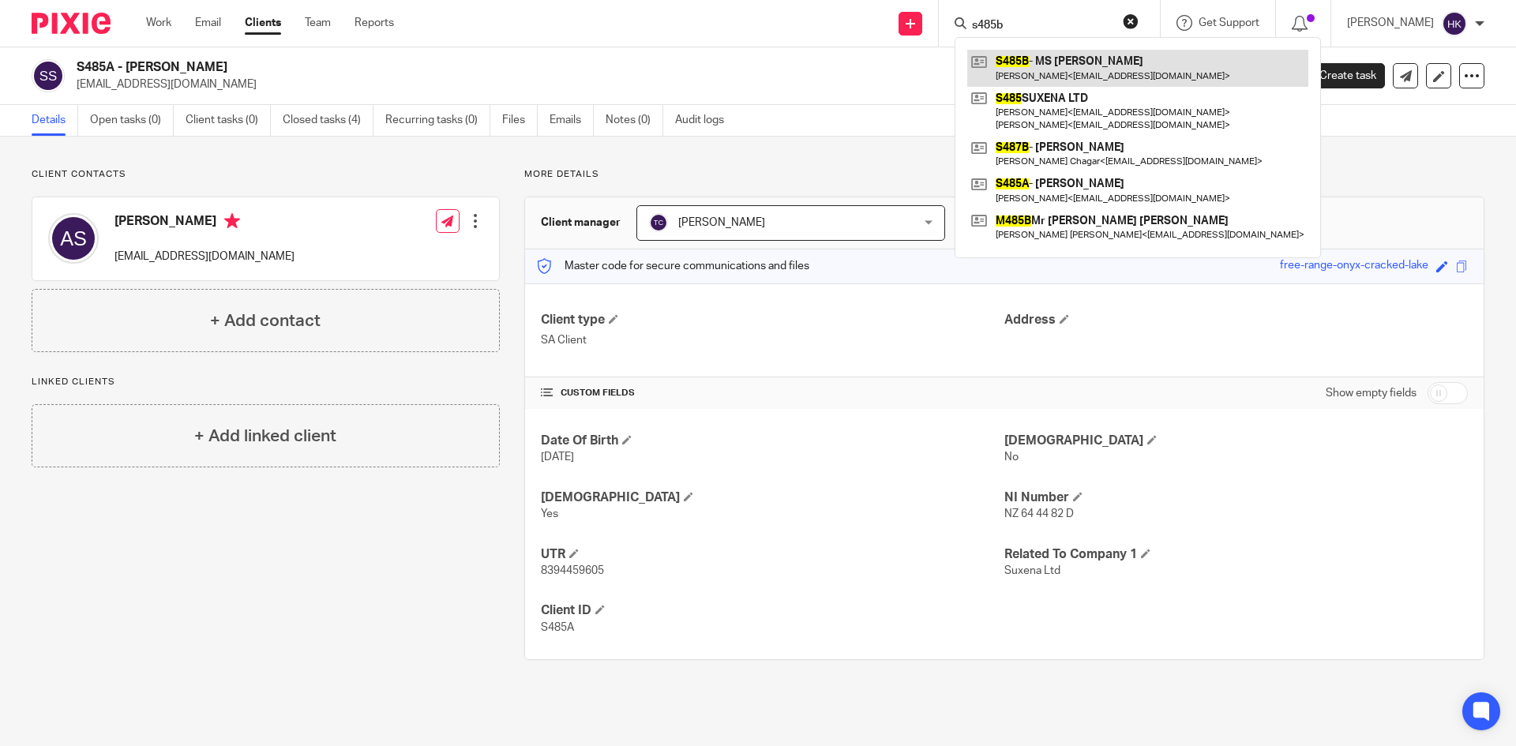 The image size is (1516, 746). I want to click on a: Email, so click(208, 23).